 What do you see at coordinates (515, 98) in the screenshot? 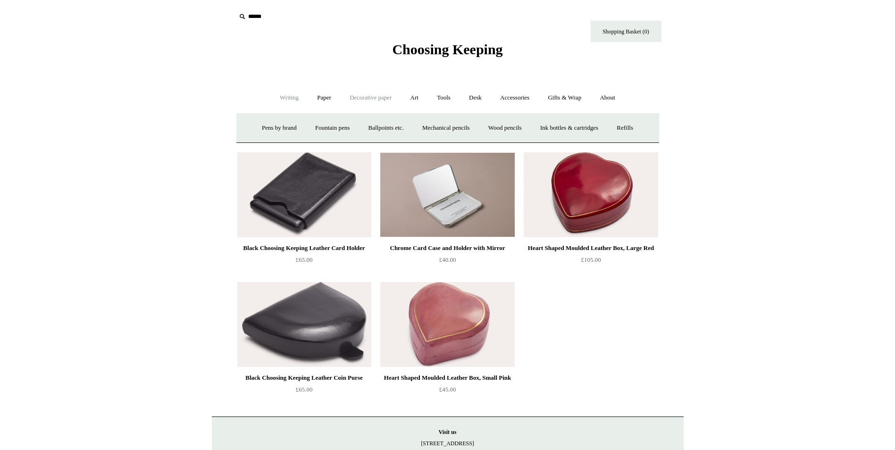
I see `a: Accessories` at bounding box center [515, 98].